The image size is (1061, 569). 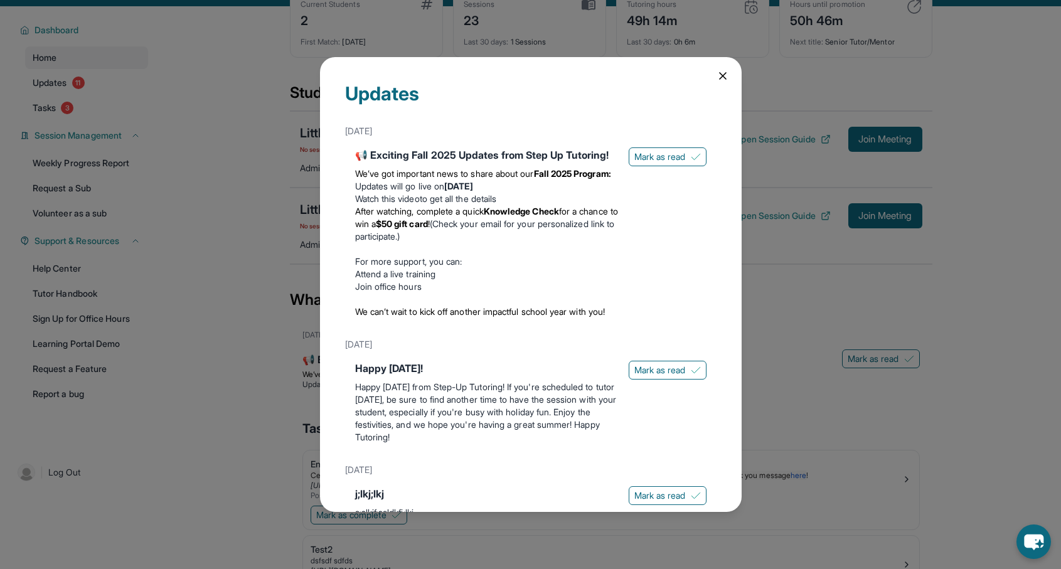 I want to click on strong: Knowledge Check, so click(x=522, y=211).